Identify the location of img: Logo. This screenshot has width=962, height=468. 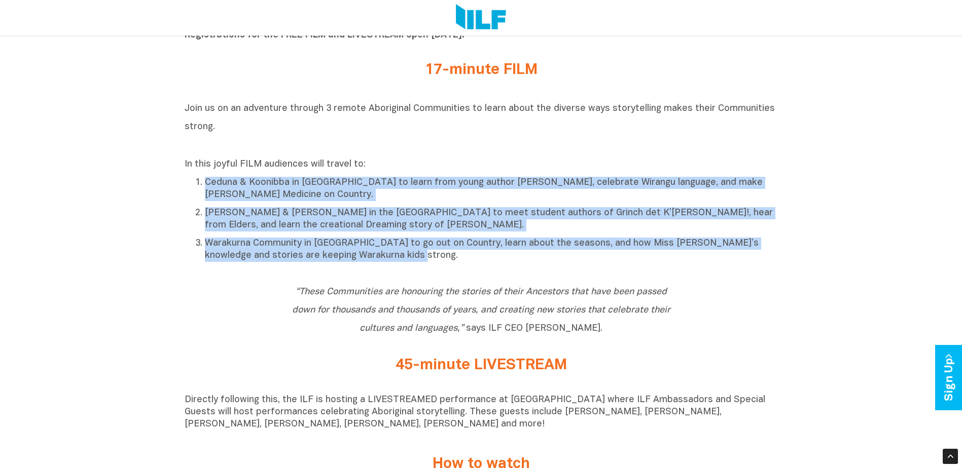
(481, 18).